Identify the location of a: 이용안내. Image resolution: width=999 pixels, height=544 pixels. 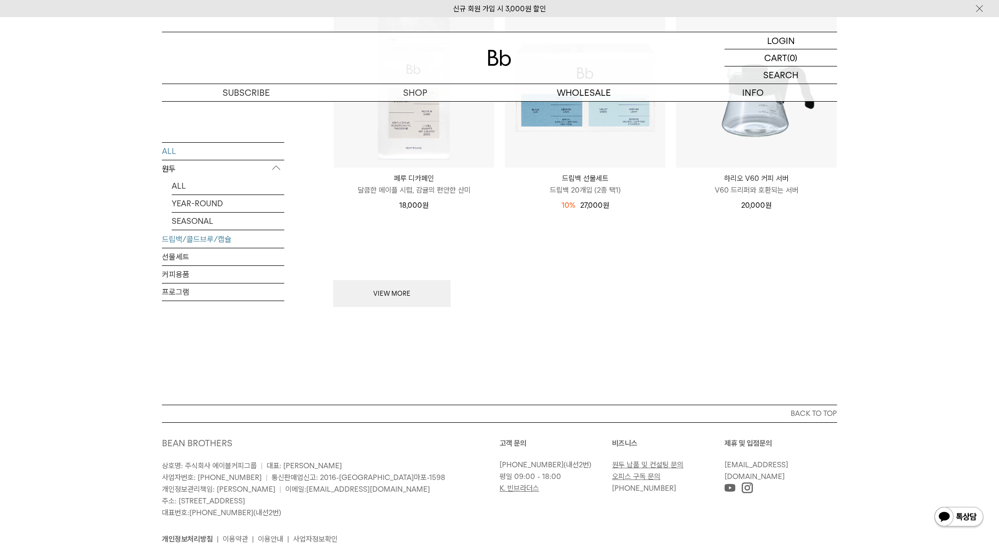
(271, 540).